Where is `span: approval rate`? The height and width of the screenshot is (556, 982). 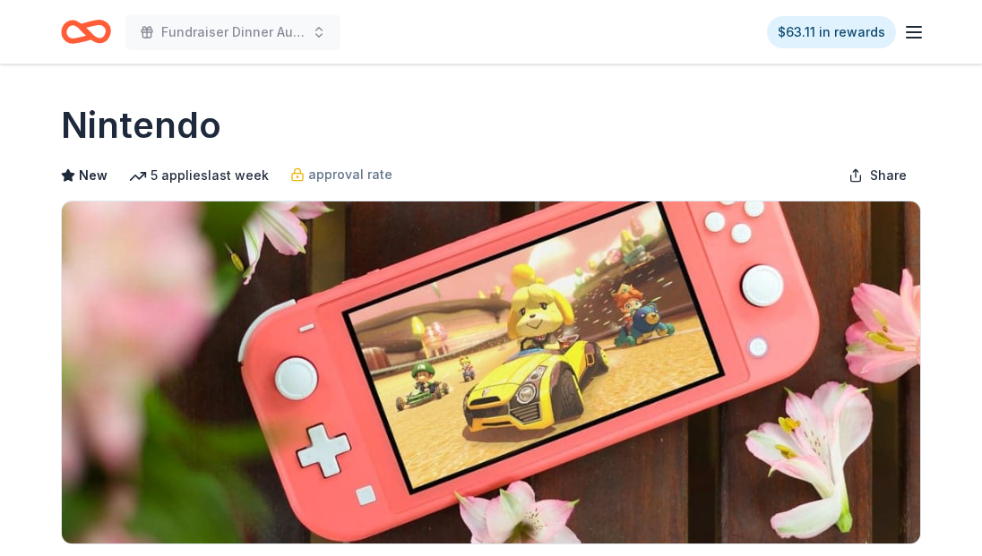 span: approval rate is located at coordinates (350, 175).